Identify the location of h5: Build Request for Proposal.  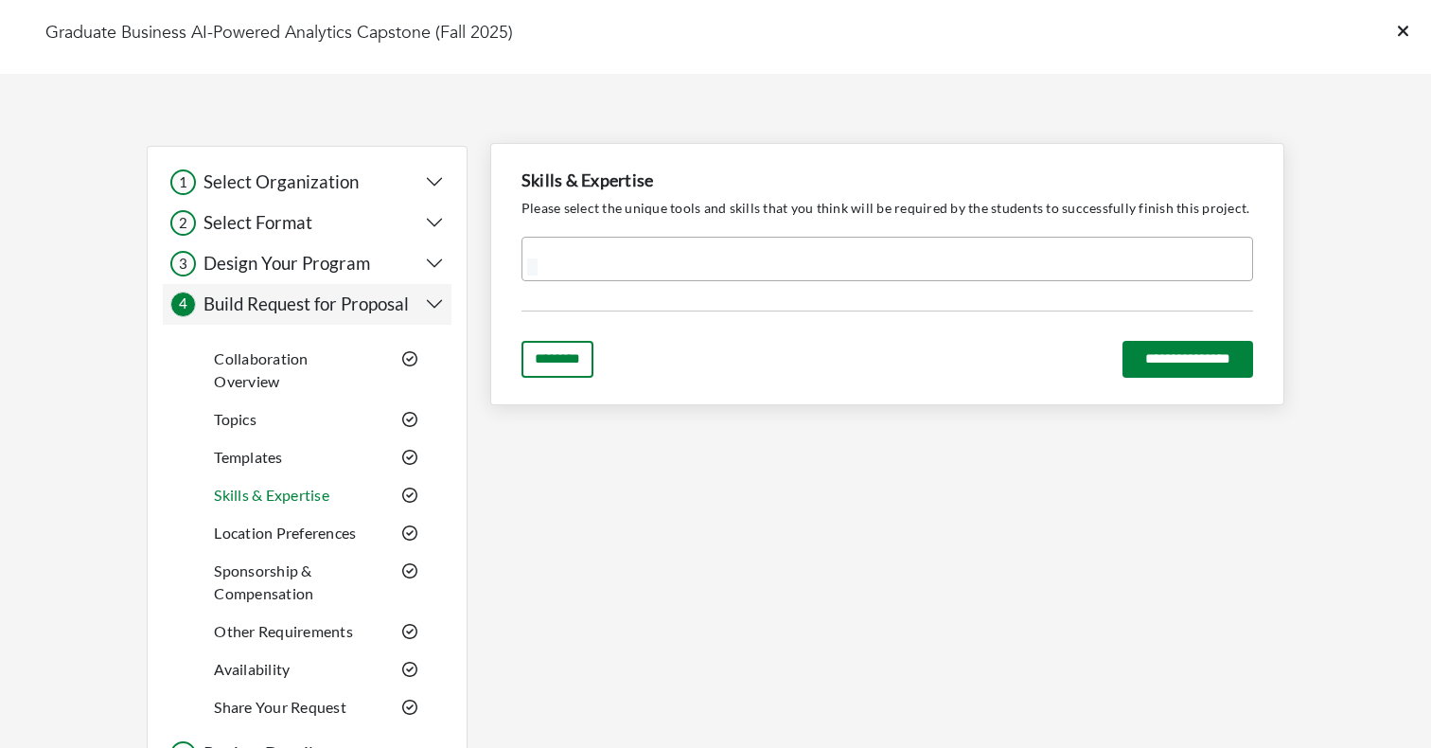
(302, 304).